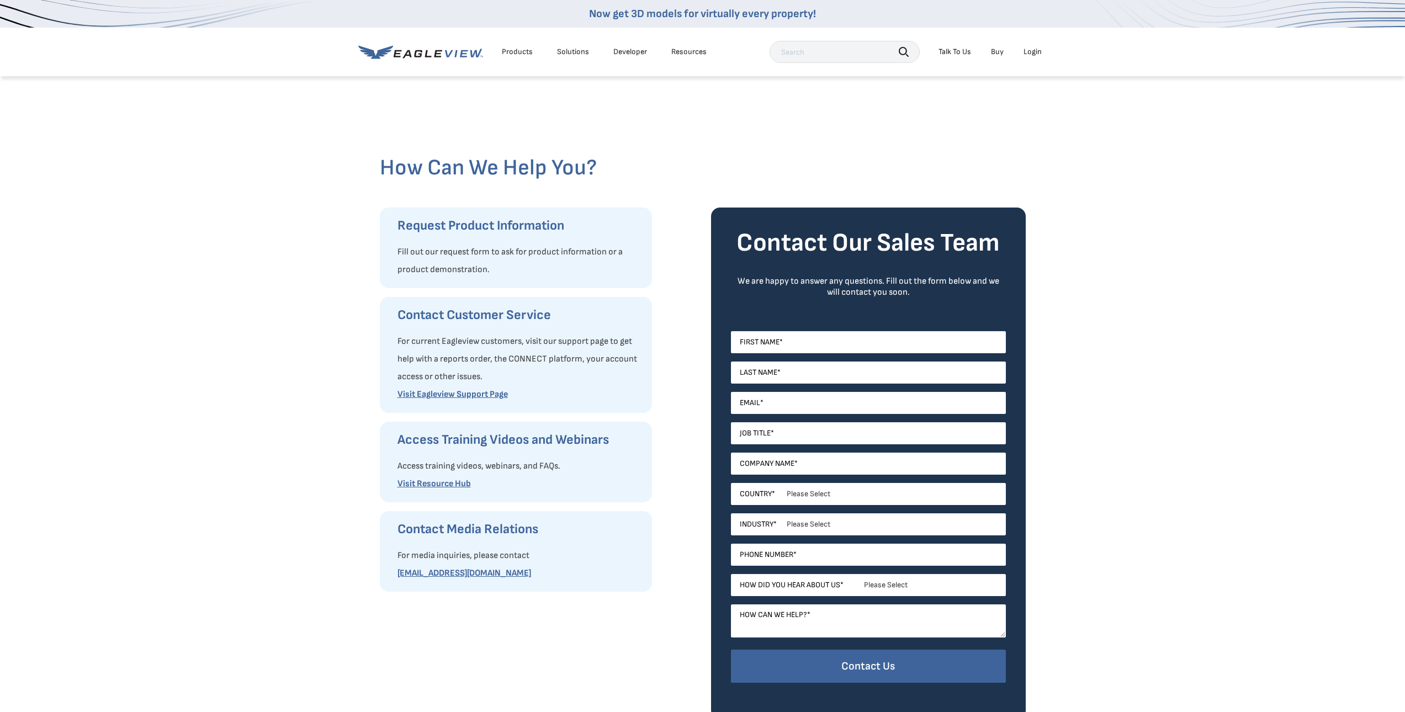  What do you see at coordinates (689, 52) in the screenshot?
I see `div: Resources` at bounding box center [689, 52].